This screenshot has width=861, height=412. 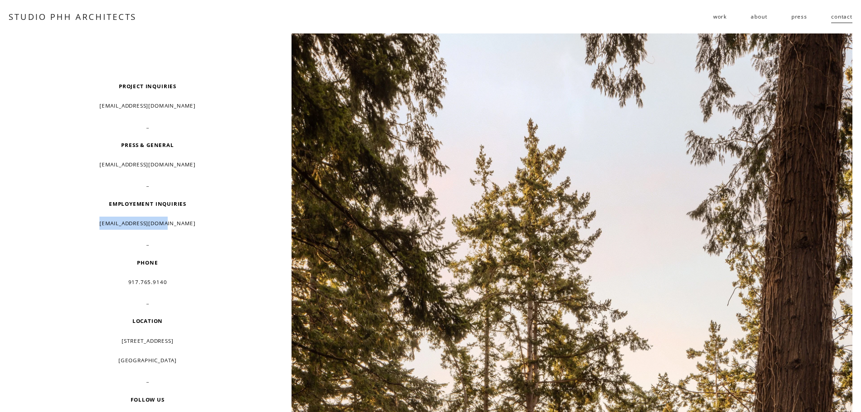 What do you see at coordinates (147, 145) in the screenshot?
I see `strong: PRESS & GENERAL` at bounding box center [147, 145].